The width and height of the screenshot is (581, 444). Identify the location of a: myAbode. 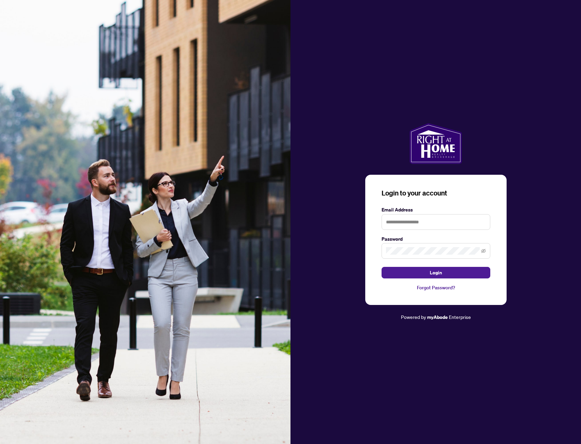
(437, 317).